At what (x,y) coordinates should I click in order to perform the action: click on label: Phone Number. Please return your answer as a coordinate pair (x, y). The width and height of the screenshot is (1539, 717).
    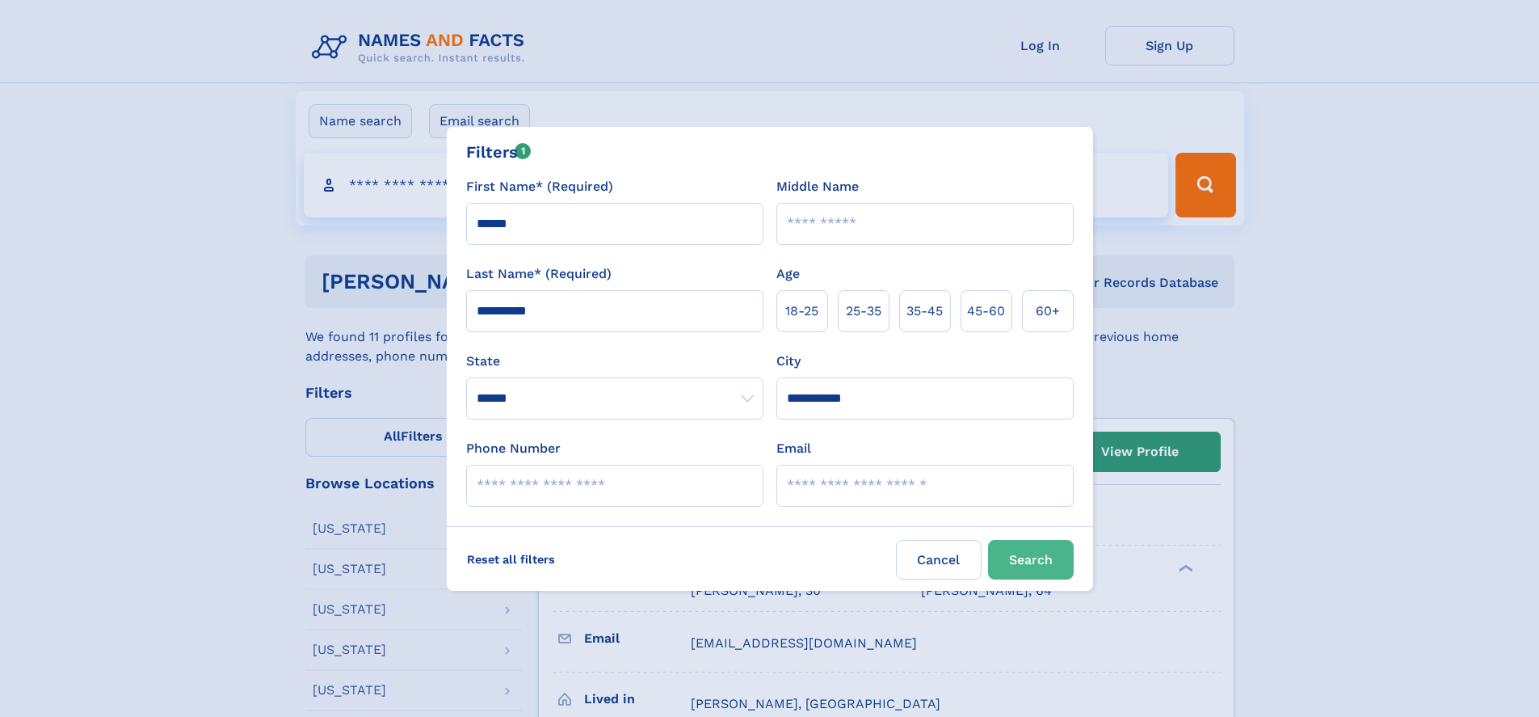
    Looking at the image, I should click on (513, 449).